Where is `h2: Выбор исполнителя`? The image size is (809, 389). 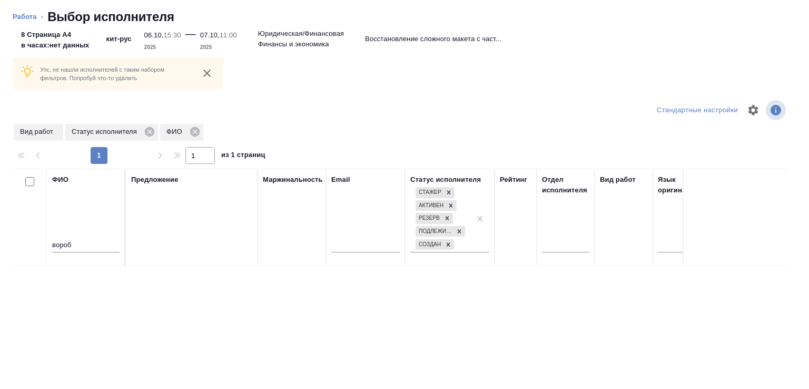
h2: Выбор исполнителя is located at coordinates (111, 17).